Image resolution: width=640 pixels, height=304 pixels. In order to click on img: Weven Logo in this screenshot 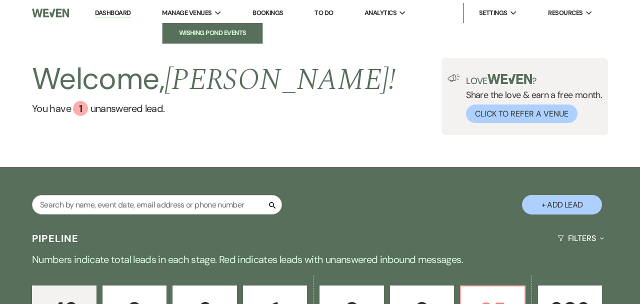, I will do `click(51, 13)`.